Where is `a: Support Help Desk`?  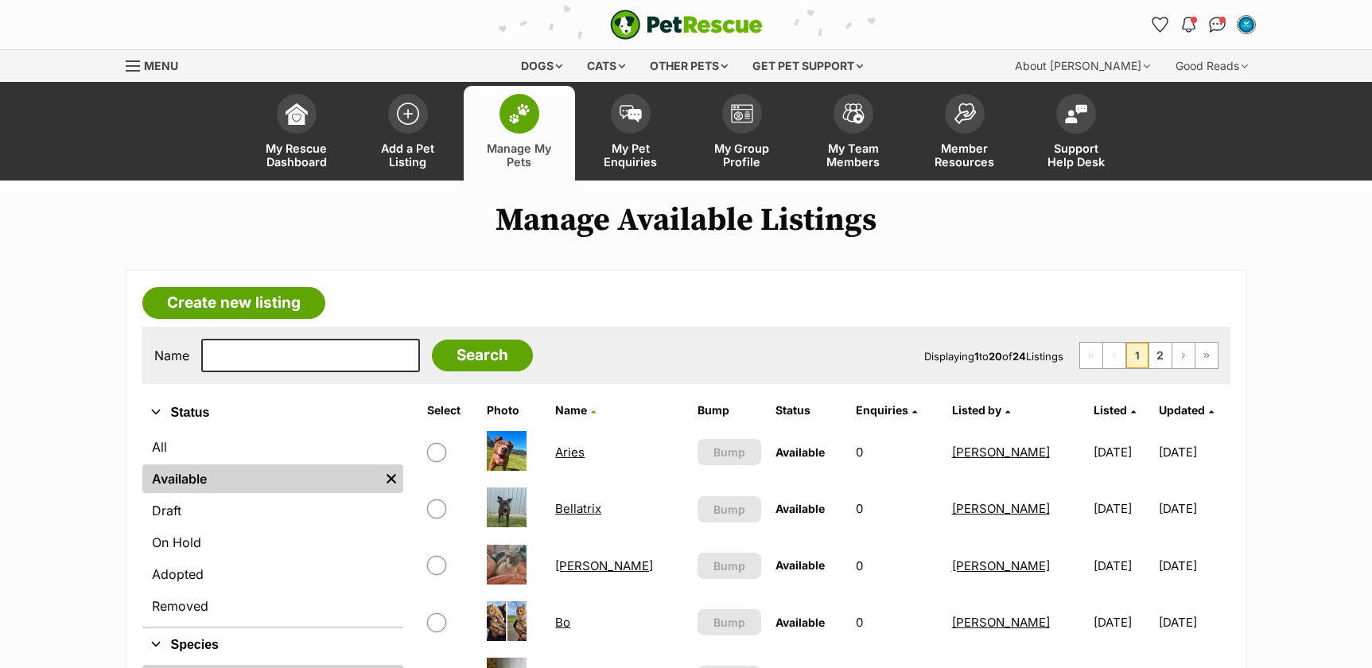
a: Support Help Desk is located at coordinates (1076, 133).